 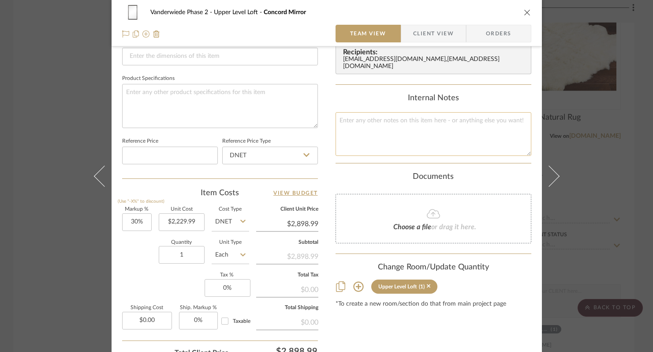 What do you see at coordinates (137, 209) in the screenshot?
I see `label: Markup %` at bounding box center [137, 209].